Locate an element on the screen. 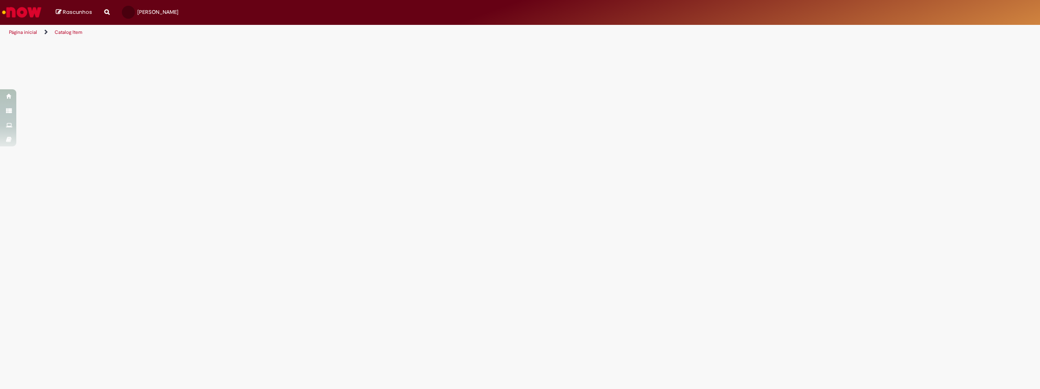 The height and width of the screenshot is (389, 1040). ul: Trilhas de página is located at coordinates (346, 32).